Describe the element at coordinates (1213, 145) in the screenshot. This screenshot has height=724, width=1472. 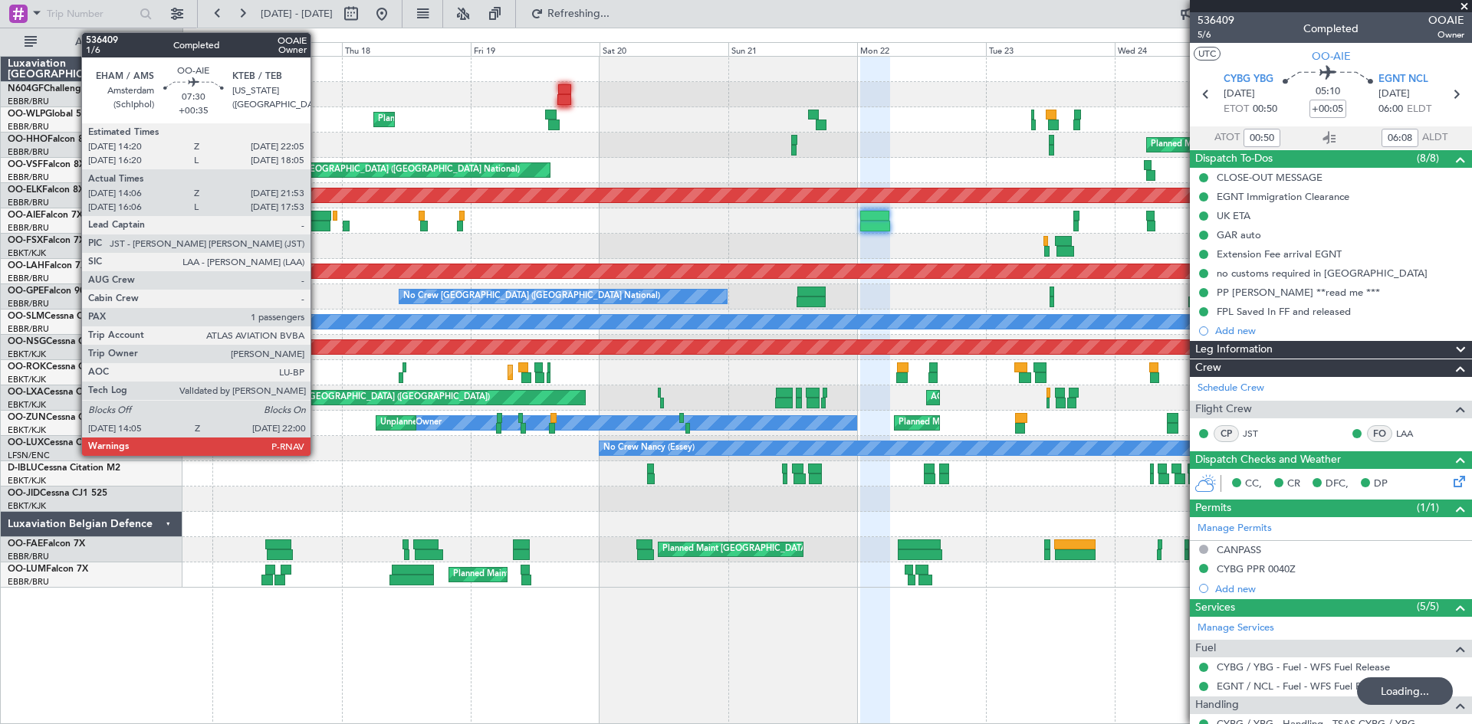
I see `div: Planned Maint Geneva (Cointrin)` at that location.